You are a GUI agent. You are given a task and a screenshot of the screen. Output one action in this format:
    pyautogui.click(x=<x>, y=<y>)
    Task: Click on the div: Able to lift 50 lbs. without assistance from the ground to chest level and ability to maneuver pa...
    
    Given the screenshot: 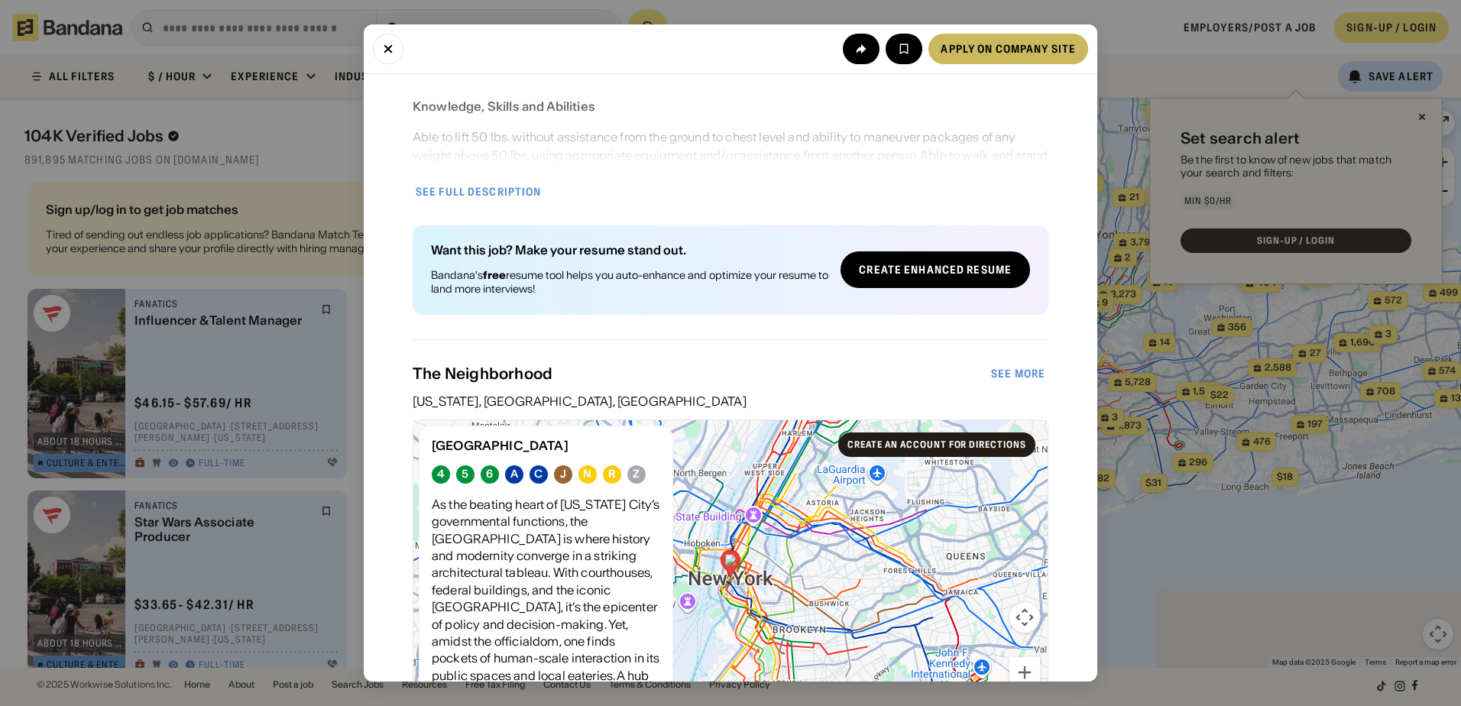 What is the action you would take?
    pyautogui.click(x=730, y=192)
    